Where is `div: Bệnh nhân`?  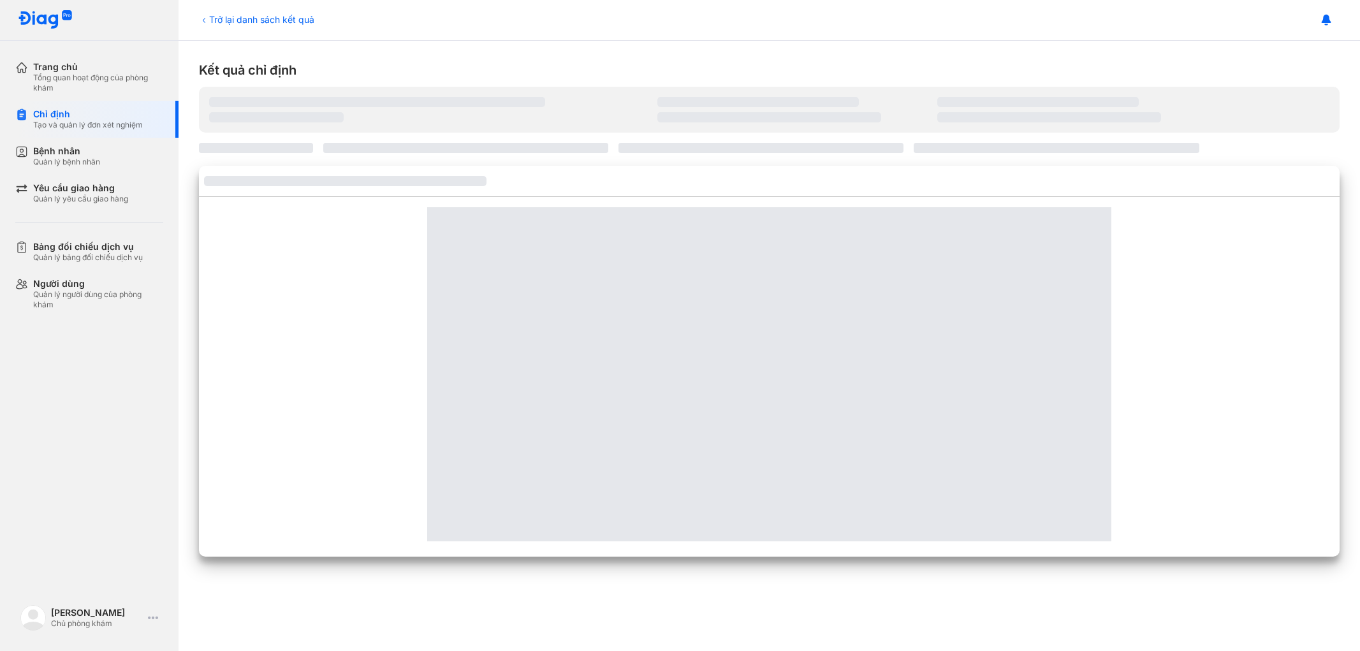
div: Bệnh nhân is located at coordinates (66, 151).